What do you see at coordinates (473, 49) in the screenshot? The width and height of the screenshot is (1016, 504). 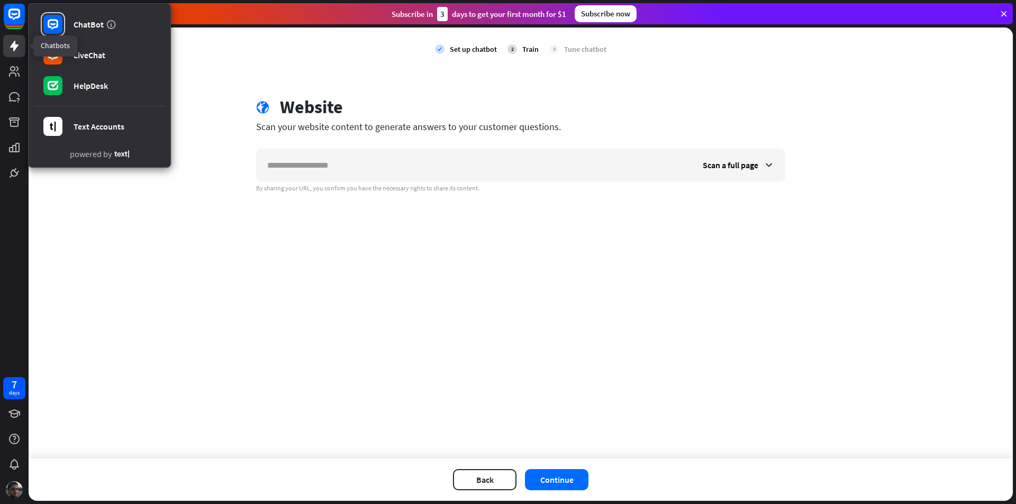 I see `div: Set up chatbot` at bounding box center [473, 49].